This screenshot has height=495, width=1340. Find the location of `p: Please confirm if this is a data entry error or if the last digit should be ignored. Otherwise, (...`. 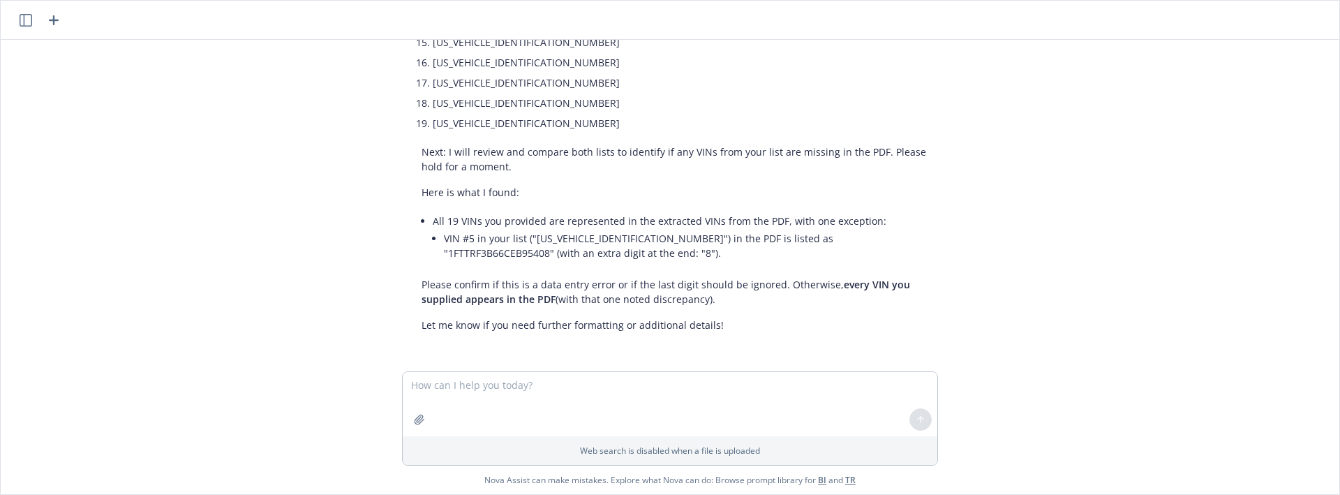

p: Please confirm if this is a data entry error or if the last digit should be ignored. Otherwise, (... is located at coordinates (675, 292).